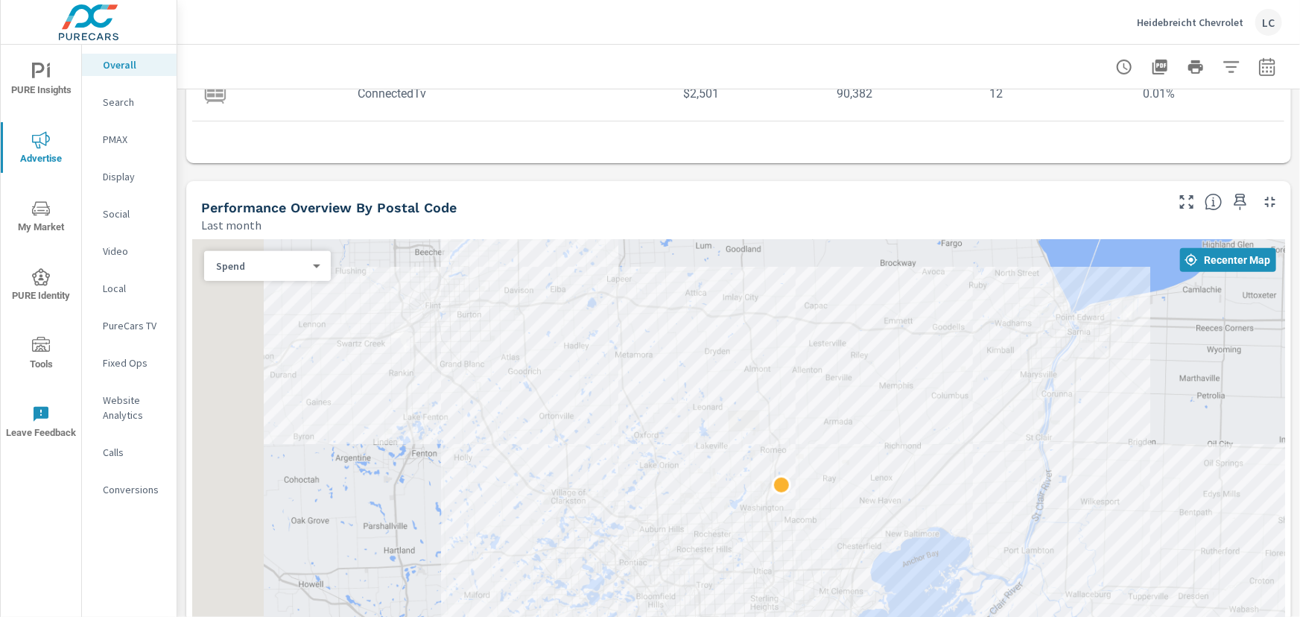  What do you see at coordinates (1240, 202) in the screenshot?
I see `span: Save this to your personalized report` at bounding box center [1240, 202].